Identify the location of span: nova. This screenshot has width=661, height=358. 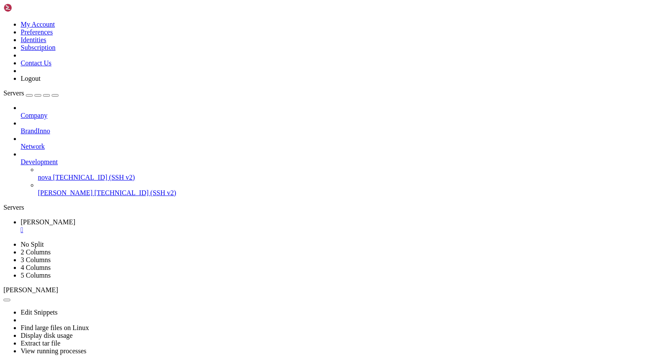
(44, 177).